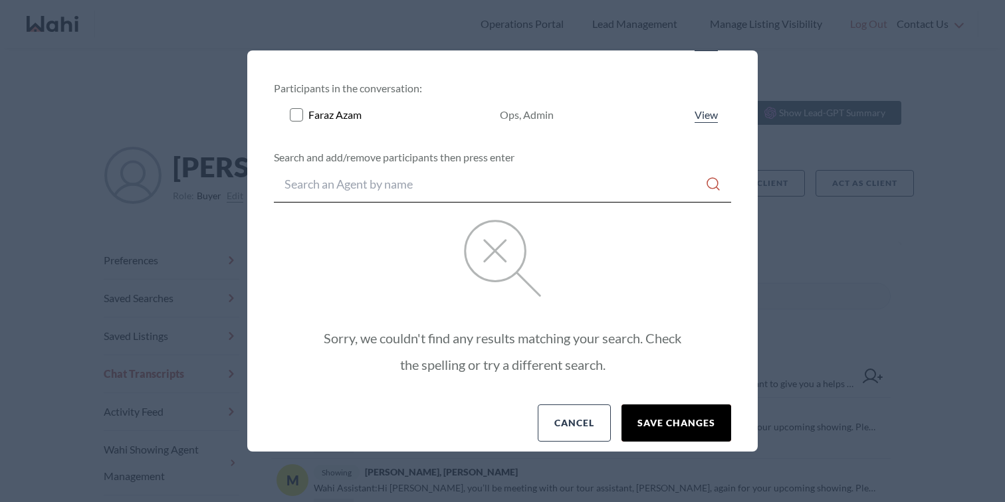 The width and height of the screenshot is (1005, 502). I want to click on button: Save changes, so click(676, 423).